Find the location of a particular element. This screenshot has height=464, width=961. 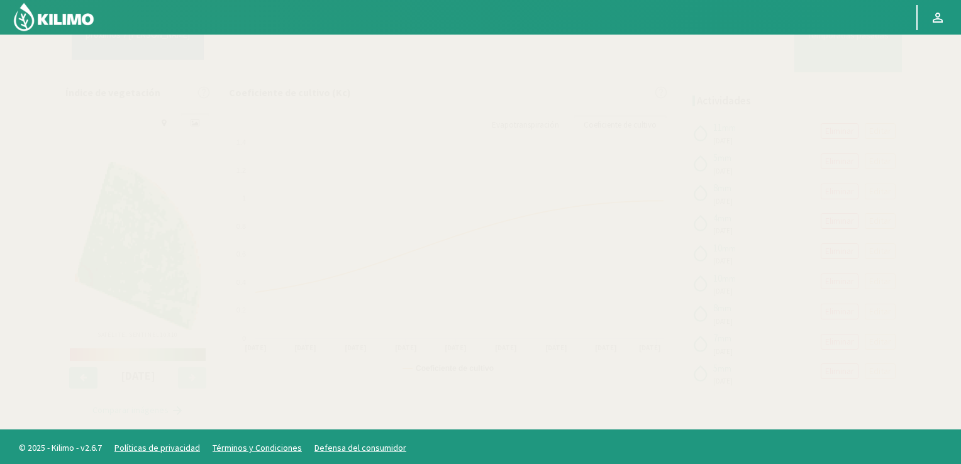

a: Coeficiente de cultivo is located at coordinates (620, 125).